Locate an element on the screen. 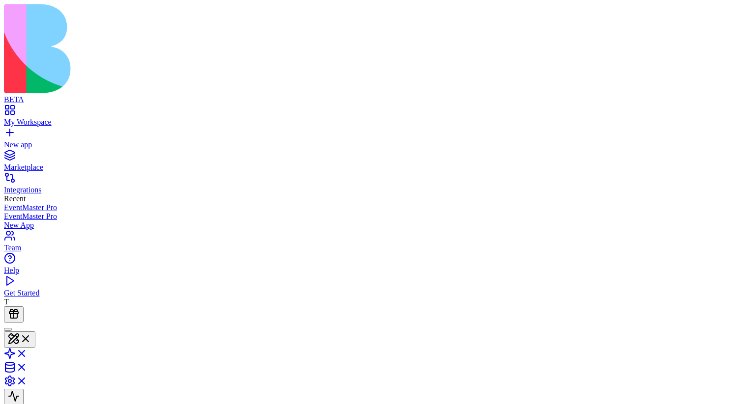 This screenshot has width=743, height=404. a: New App is located at coordinates (371, 225).